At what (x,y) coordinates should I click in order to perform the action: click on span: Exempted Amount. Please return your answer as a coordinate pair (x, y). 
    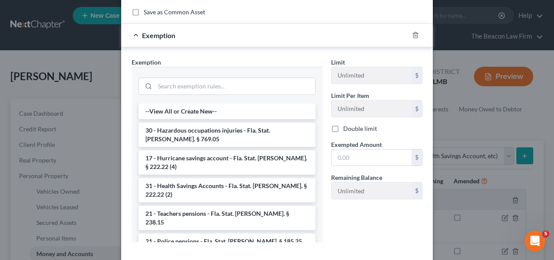
    Looking at the image, I should click on (356, 144).